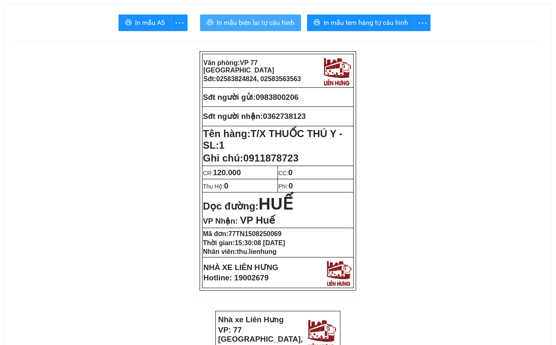 Image resolution: width=556 pixels, height=345 pixels. Describe the element at coordinates (236, 278) in the screenshot. I see `strong: Hotline: 19002679` at that location.